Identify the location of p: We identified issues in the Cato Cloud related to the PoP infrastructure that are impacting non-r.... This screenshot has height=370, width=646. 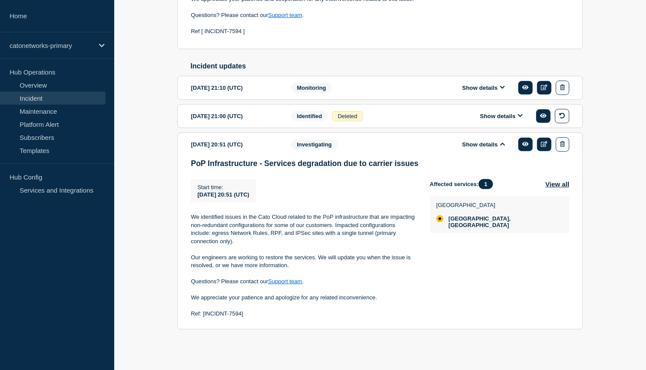
(303, 229).